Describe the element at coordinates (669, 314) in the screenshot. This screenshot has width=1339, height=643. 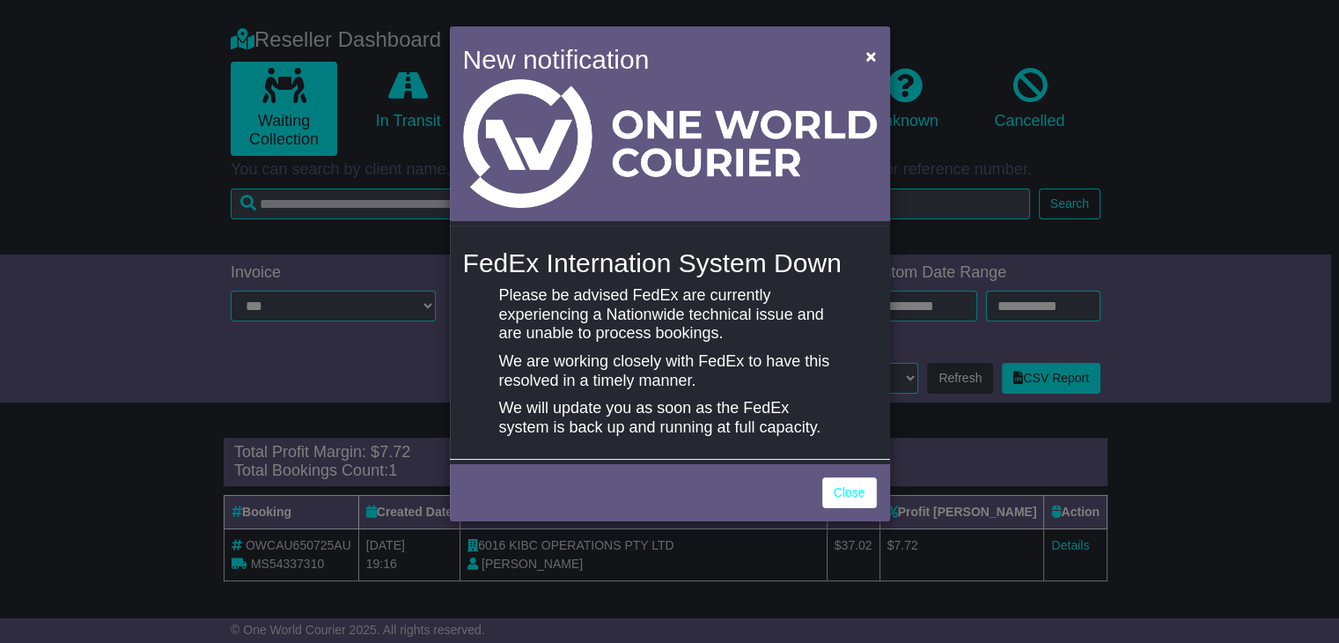
I see `p: Please be advised FedEx are currently experiencing a Nationwide technical issue and are unable to...` at that location.